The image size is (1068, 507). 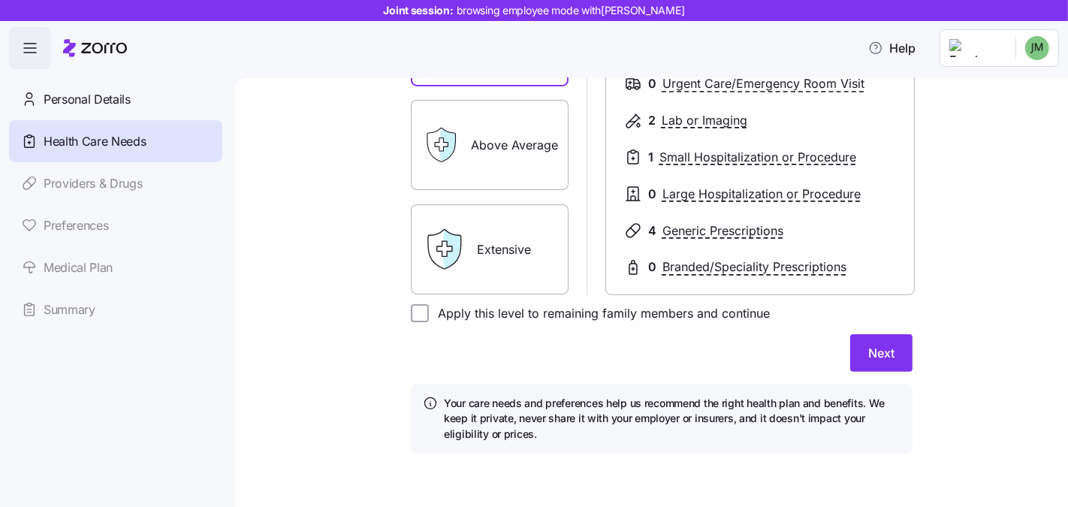 I want to click on span: Small Hospitalization or Procedure, so click(x=758, y=157).